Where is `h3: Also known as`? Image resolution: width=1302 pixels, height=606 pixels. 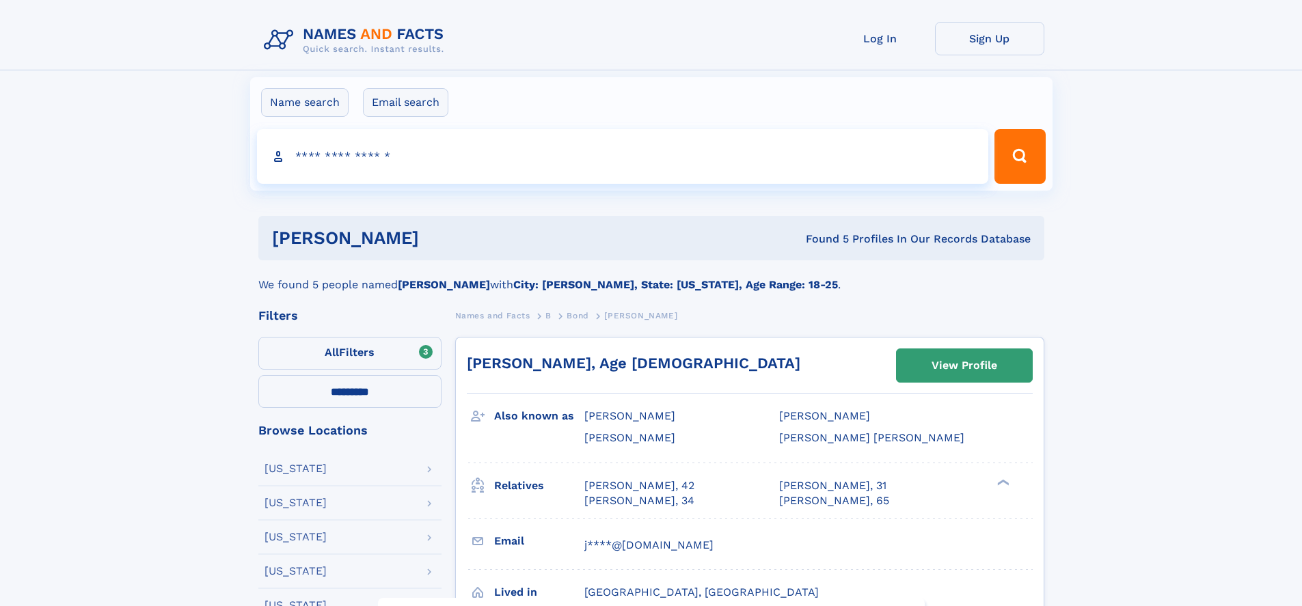
h3: Also known as is located at coordinates (539, 416).